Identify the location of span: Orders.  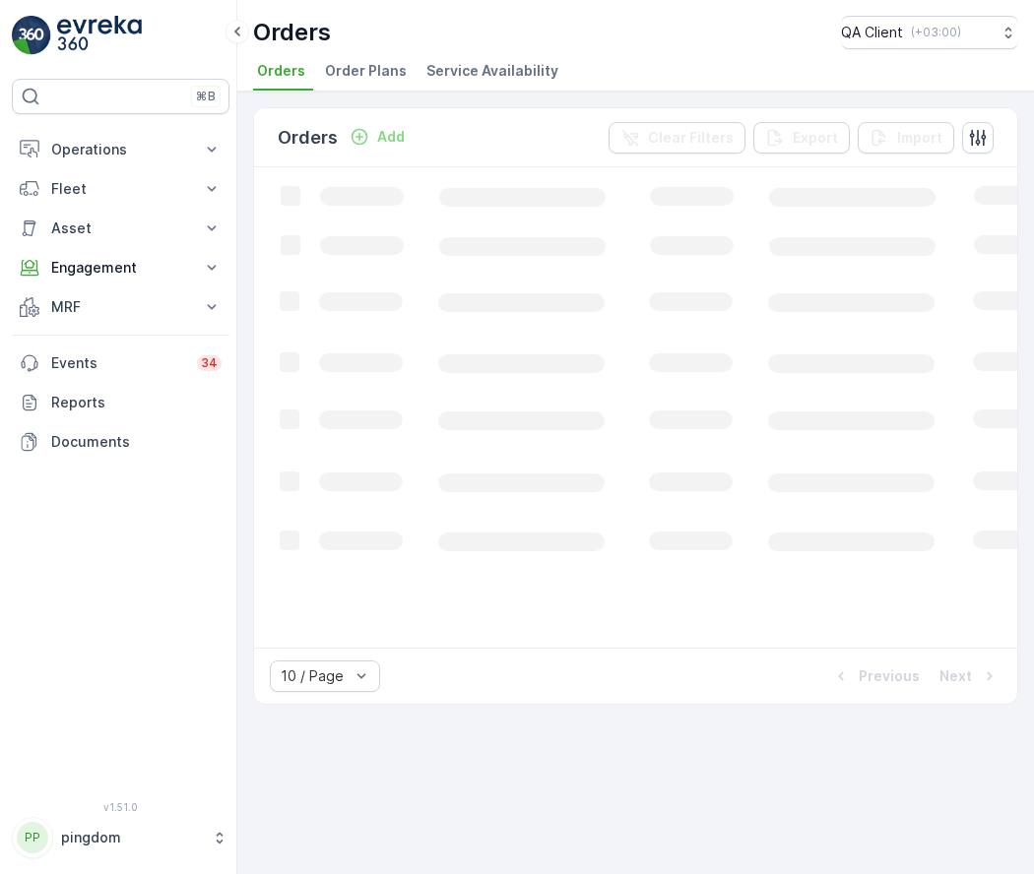
(281, 71).